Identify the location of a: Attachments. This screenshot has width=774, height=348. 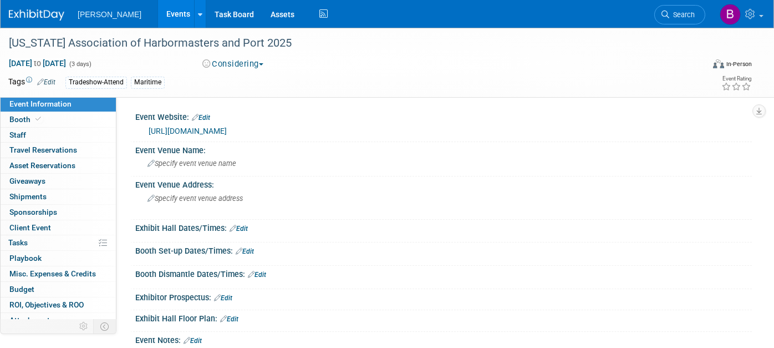
(58, 320).